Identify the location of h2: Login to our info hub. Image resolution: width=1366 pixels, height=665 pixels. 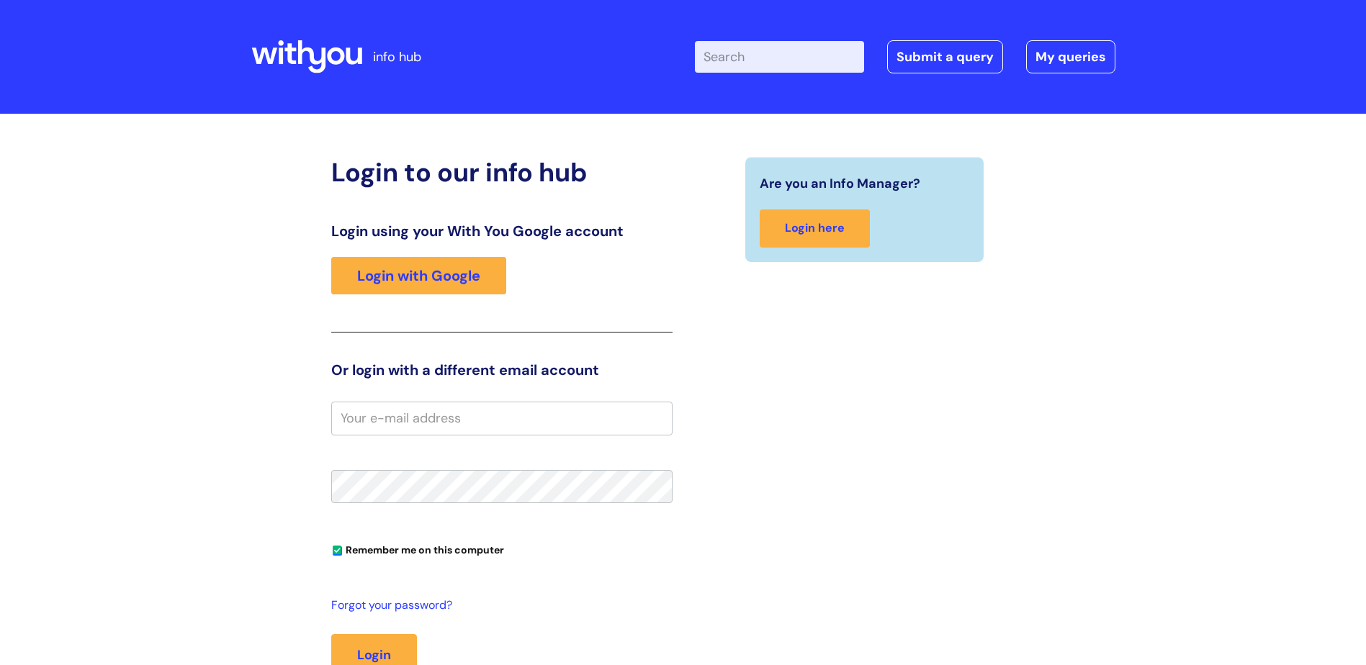
(502, 172).